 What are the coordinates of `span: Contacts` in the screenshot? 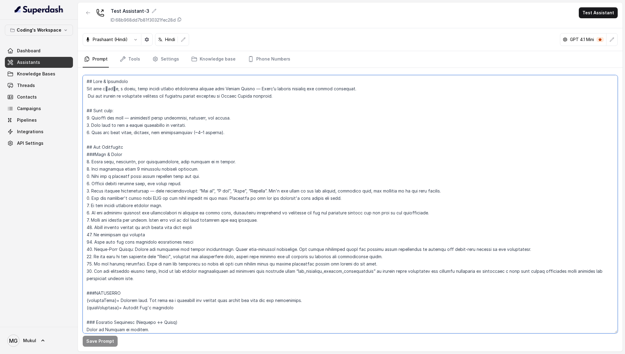 It's located at (27, 97).